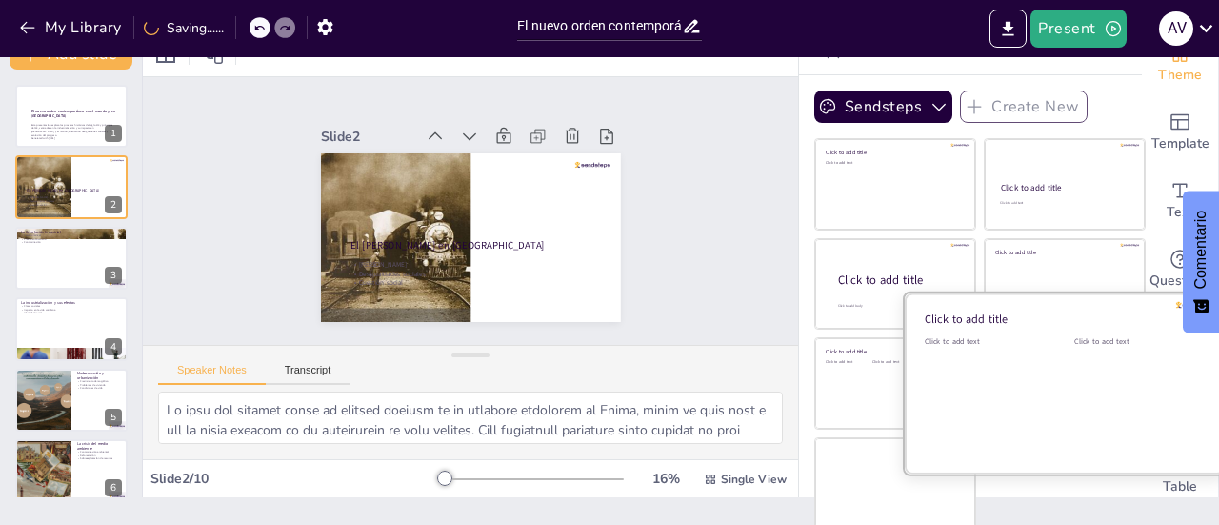  What do you see at coordinates (1008, 29) in the screenshot?
I see `button: Export to PowerPoint` at bounding box center [1008, 29].